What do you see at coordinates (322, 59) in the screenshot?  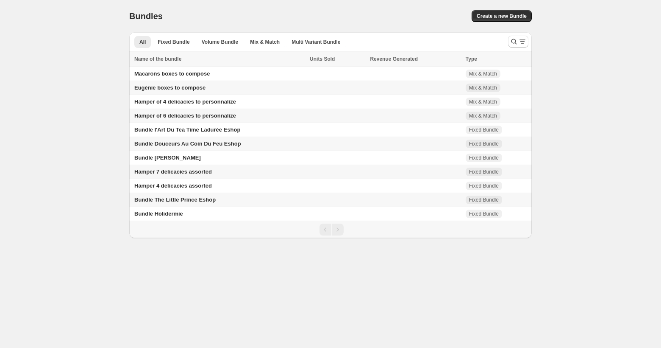 I see `span: Units Sold` at bounding box center [322, 59].